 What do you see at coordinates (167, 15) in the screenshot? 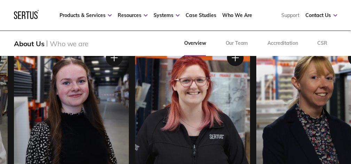
I see `a: Systems` at bounding box center [167, 15].